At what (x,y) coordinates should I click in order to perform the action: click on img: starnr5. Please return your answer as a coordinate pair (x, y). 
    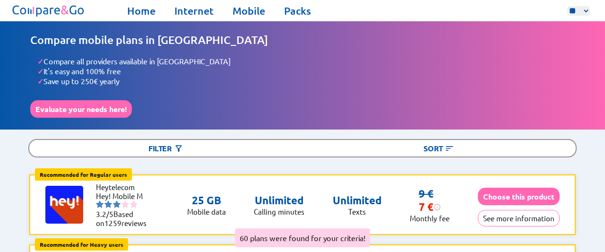
    Looking at the image, I should click on (134, 204).